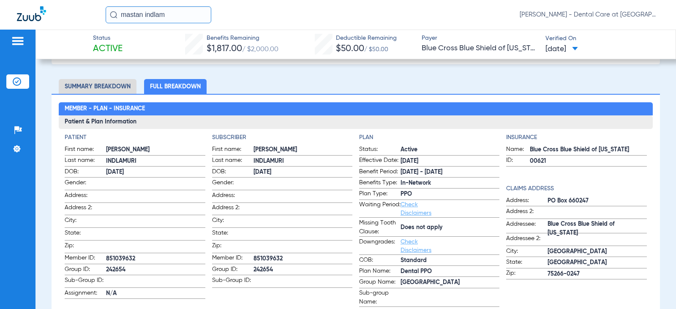  I want to click on span: PO Box 660247, so click(597, 201).